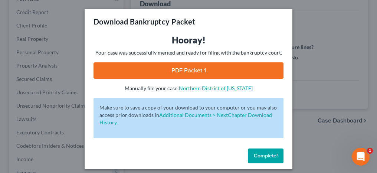 This screenshot has width=377, height=173. Describe the element at coordinates (188, 88) in the screenshot. I see `p: Manually file your case:` at that location.